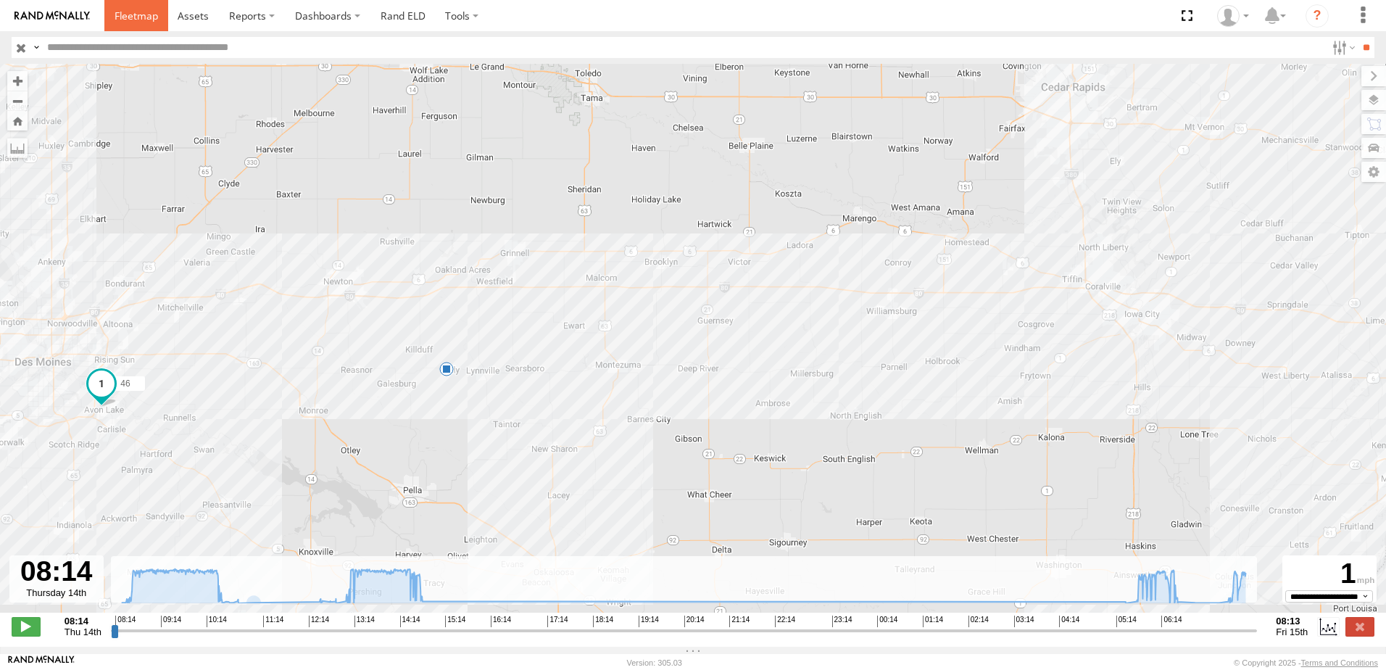 Image resolution: width=1386 pixels, height=670 pixels. What do you see at coordinates (695, 621) in the screenshot?
I see `span: 20:14` at bounding box center [695, 621].